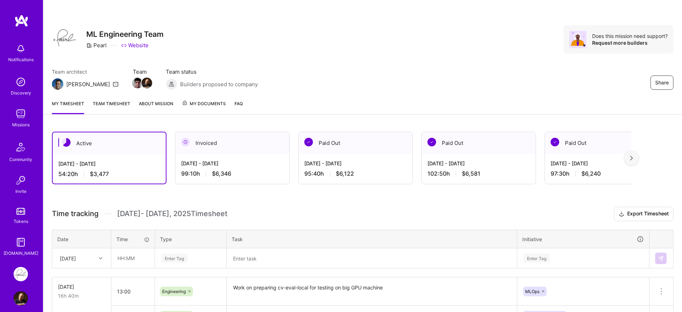 The height and width of the screenshot is (312, 682). What do you see at coordinates (58, 84) in the screenshot?
I see `img: Team Architect` at bounding box center [58, 84].